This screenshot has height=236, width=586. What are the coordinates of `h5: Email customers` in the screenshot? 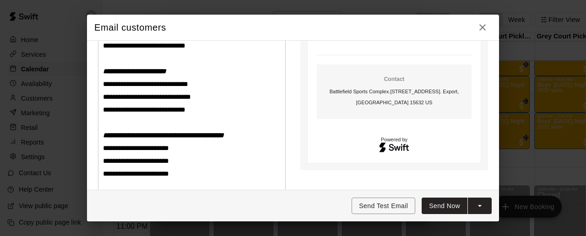 It's located at (130, 27).